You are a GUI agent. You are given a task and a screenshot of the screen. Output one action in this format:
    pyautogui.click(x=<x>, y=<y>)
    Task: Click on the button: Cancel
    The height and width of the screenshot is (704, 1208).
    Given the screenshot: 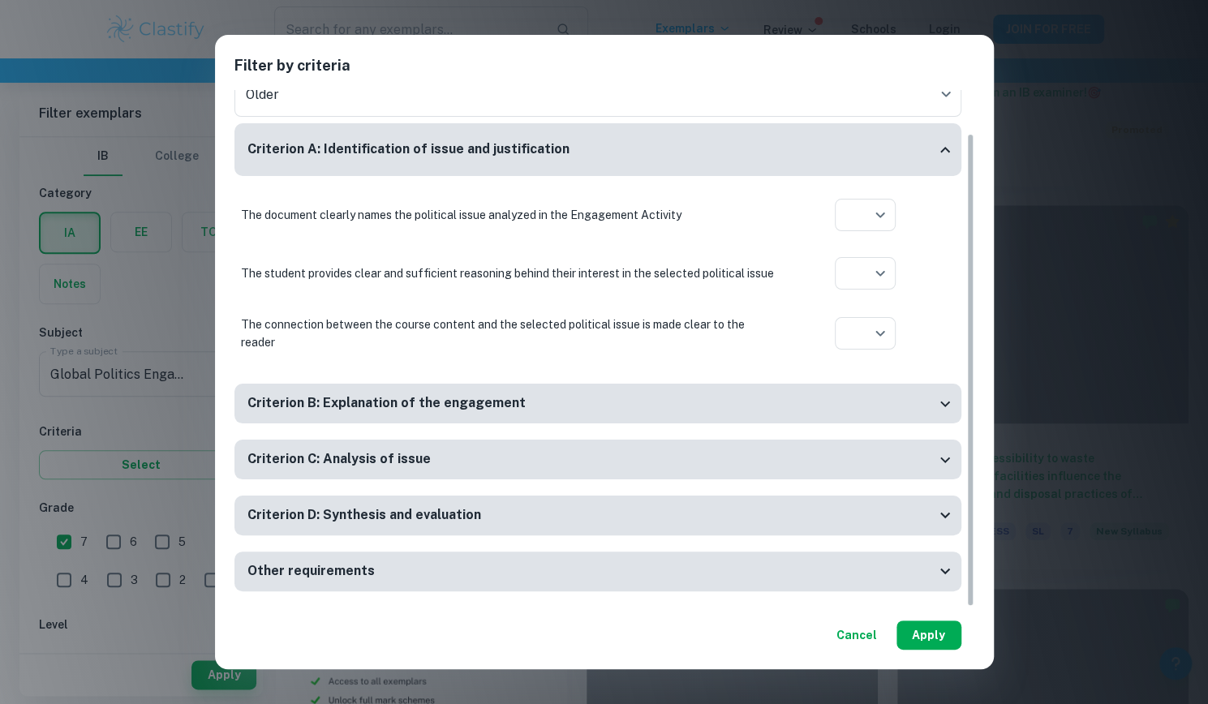 What is the action you would take?
    pyautogui.click(x=857, y=635)
    